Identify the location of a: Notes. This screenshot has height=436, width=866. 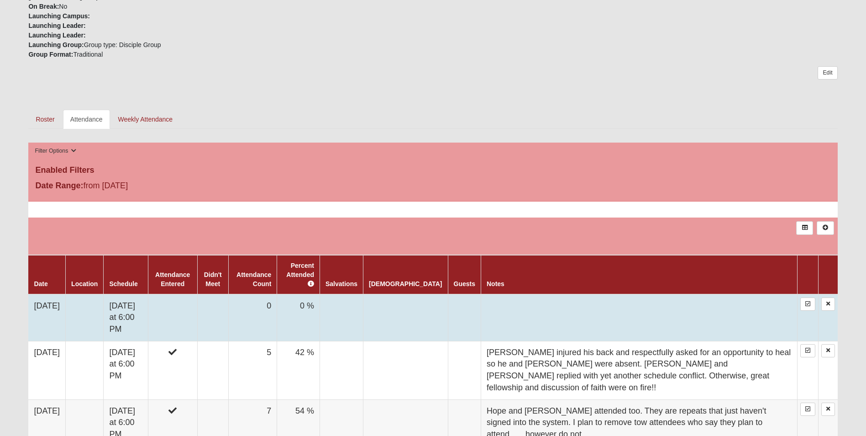
(495, 284).